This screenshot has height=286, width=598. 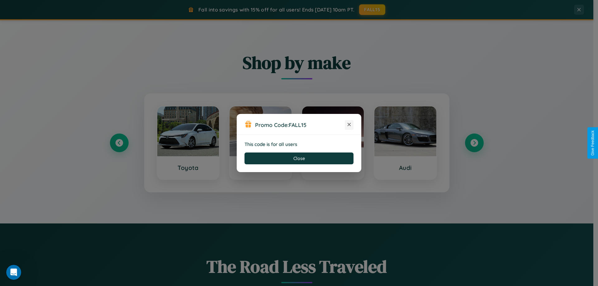 What do you see at coordinates (299, 158) in the screenshot?
I see `button: Close` at bounding box center [299, 158].